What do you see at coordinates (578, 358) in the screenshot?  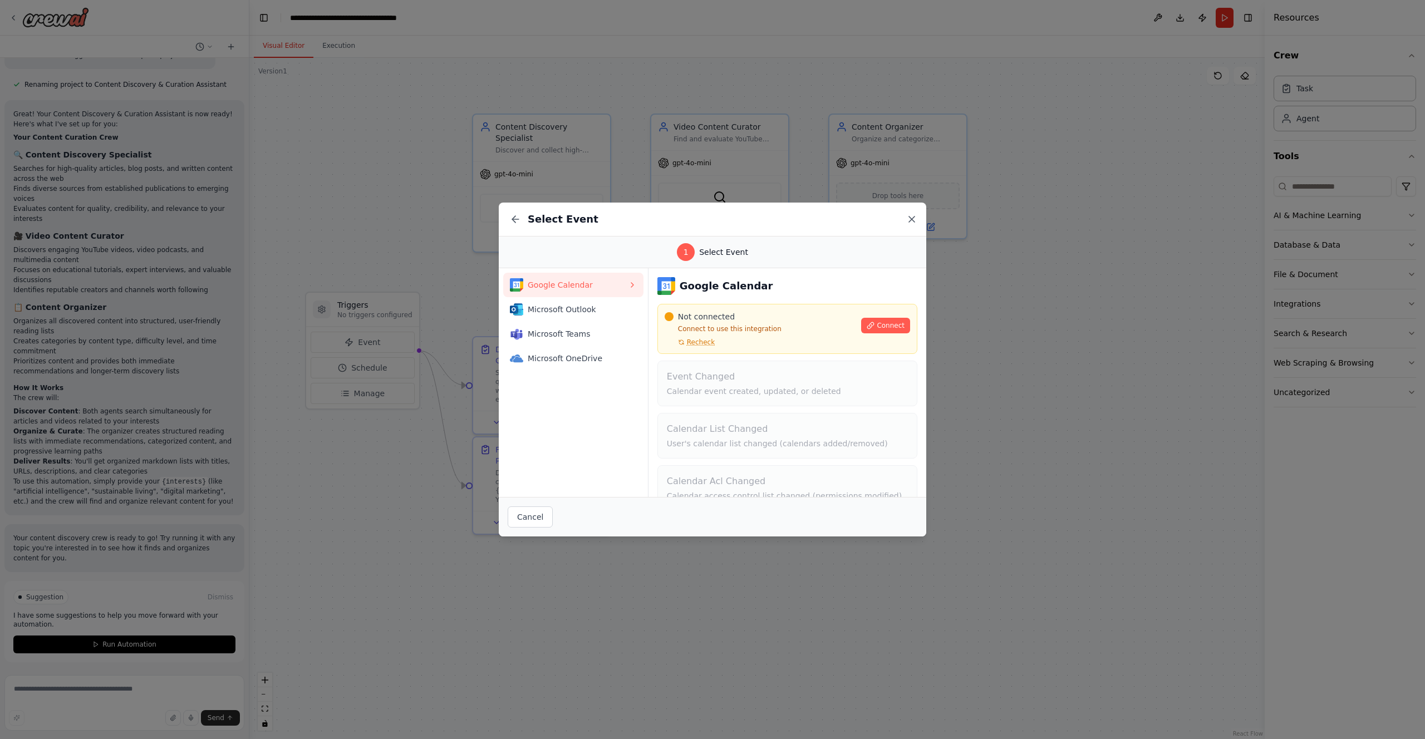 I see `span: Microsoft OneDrive` at bounding box center [578, 358].